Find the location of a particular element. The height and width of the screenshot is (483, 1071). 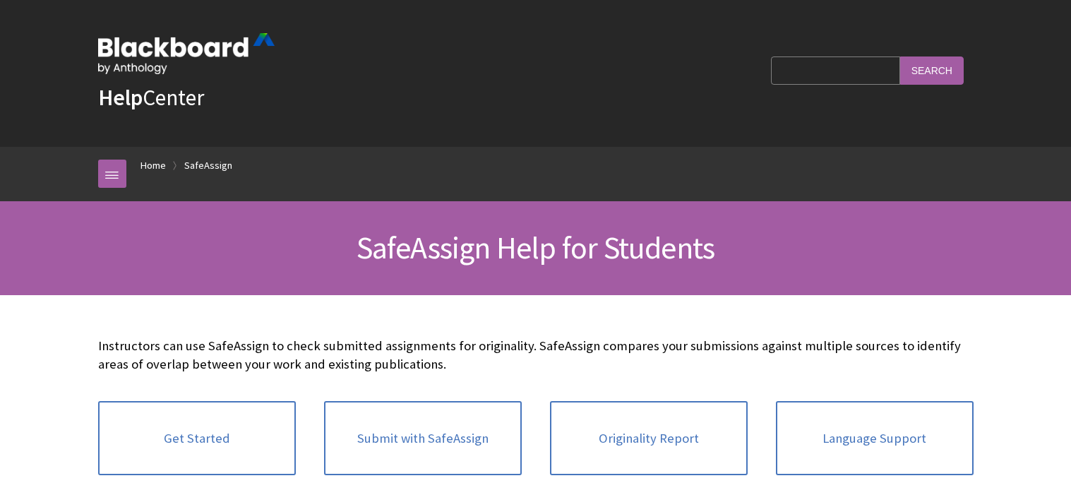

a: Home is located at coordinates (153, 165).